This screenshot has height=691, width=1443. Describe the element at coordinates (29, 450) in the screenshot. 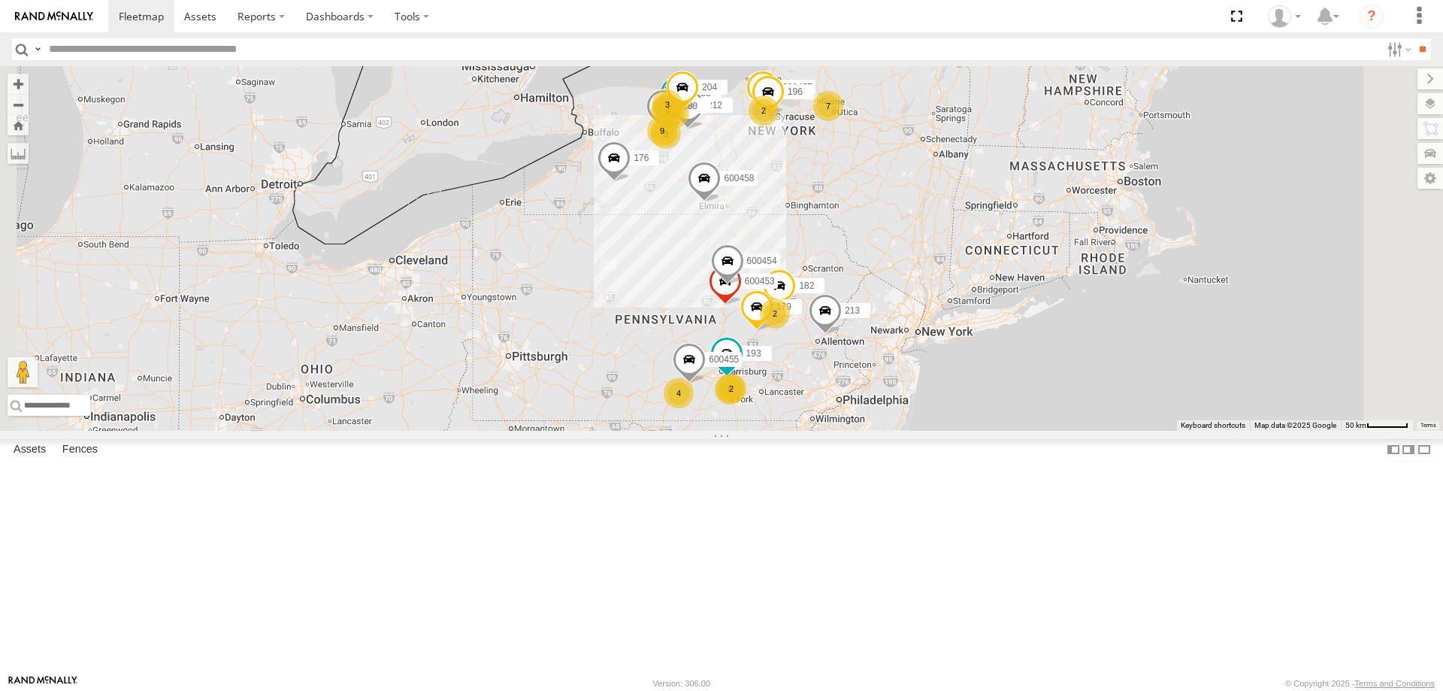

I see `label: Assets` at that location.